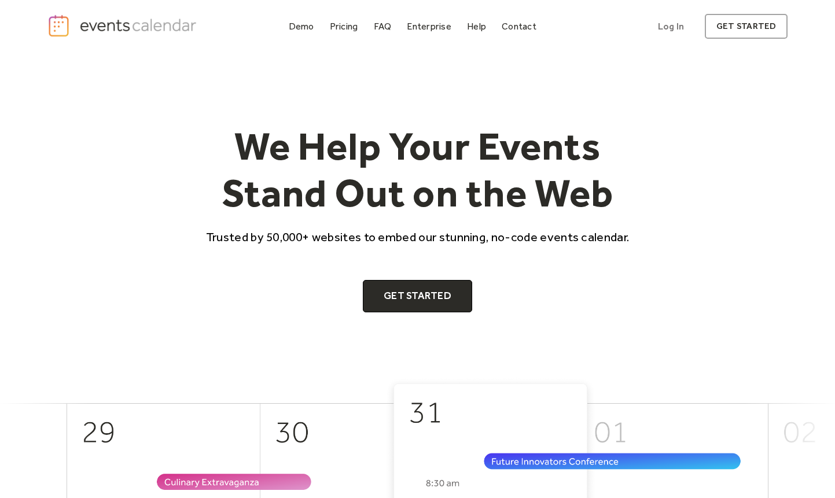 This screenshot has height=498, width=835. I want to click on a: home, so click(124, 25).